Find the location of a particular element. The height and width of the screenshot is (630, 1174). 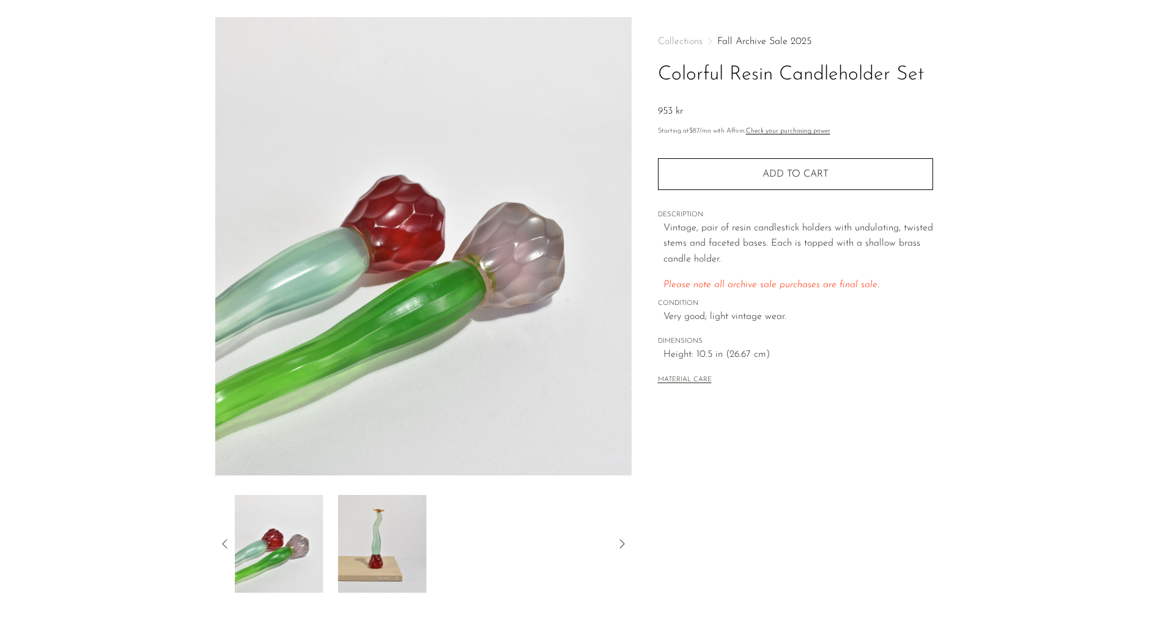

span: 953 kr is located at coordinates (670, 111).